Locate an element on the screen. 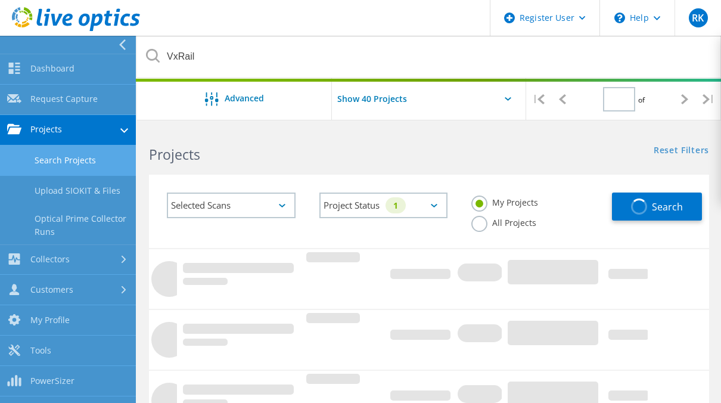 This screenshot has height=403, width=721. a: Reset Filters is located at coordinates (681, 151).